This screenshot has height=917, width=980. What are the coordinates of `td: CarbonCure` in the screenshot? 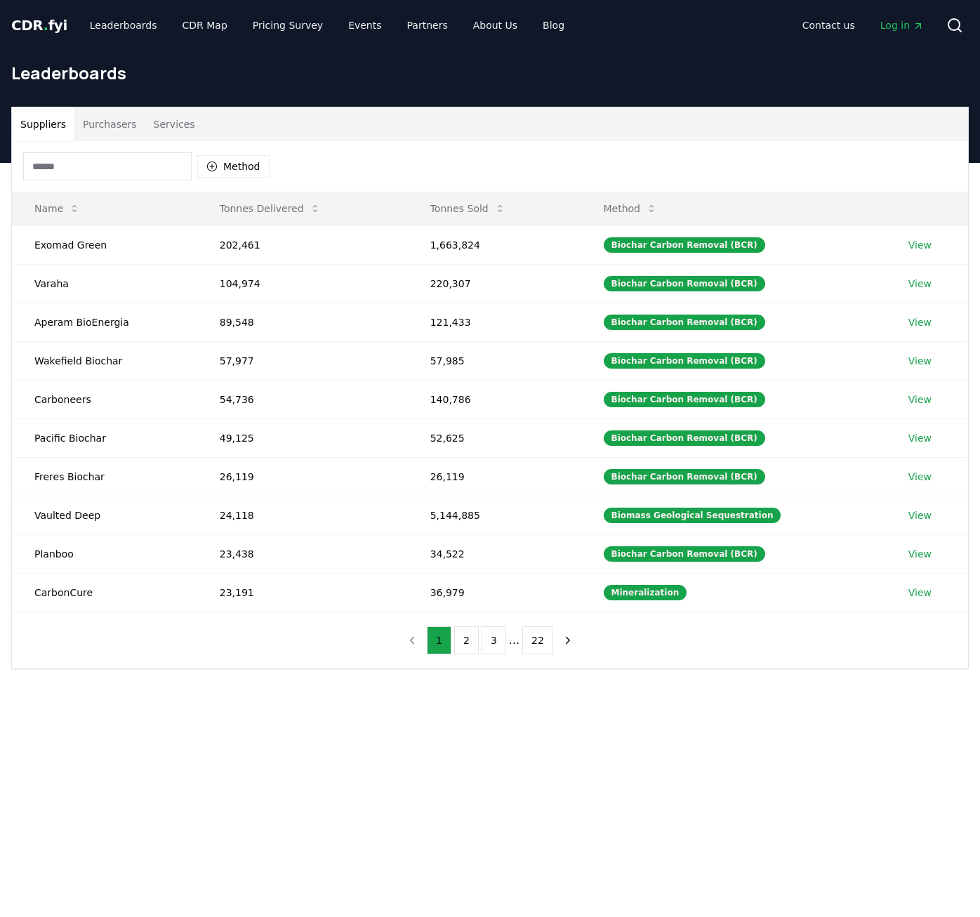 It's located at (105, 592).